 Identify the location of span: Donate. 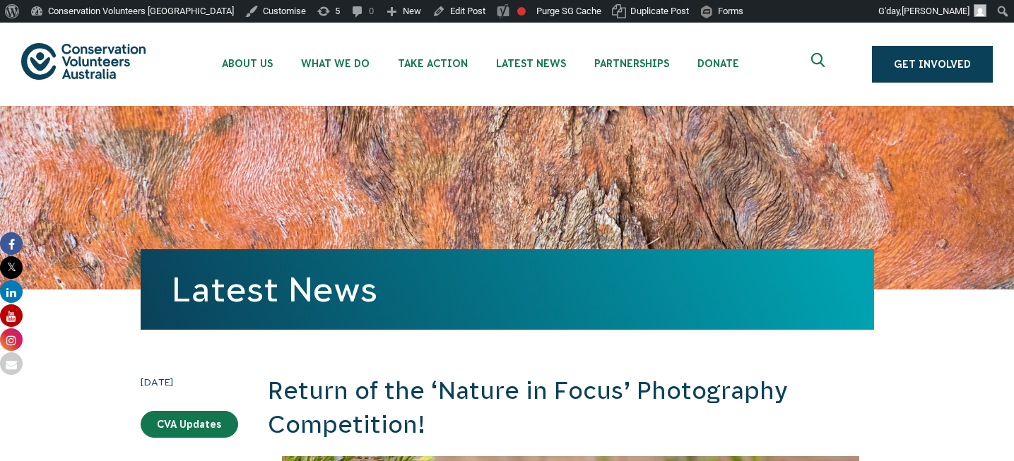
(718, 64).